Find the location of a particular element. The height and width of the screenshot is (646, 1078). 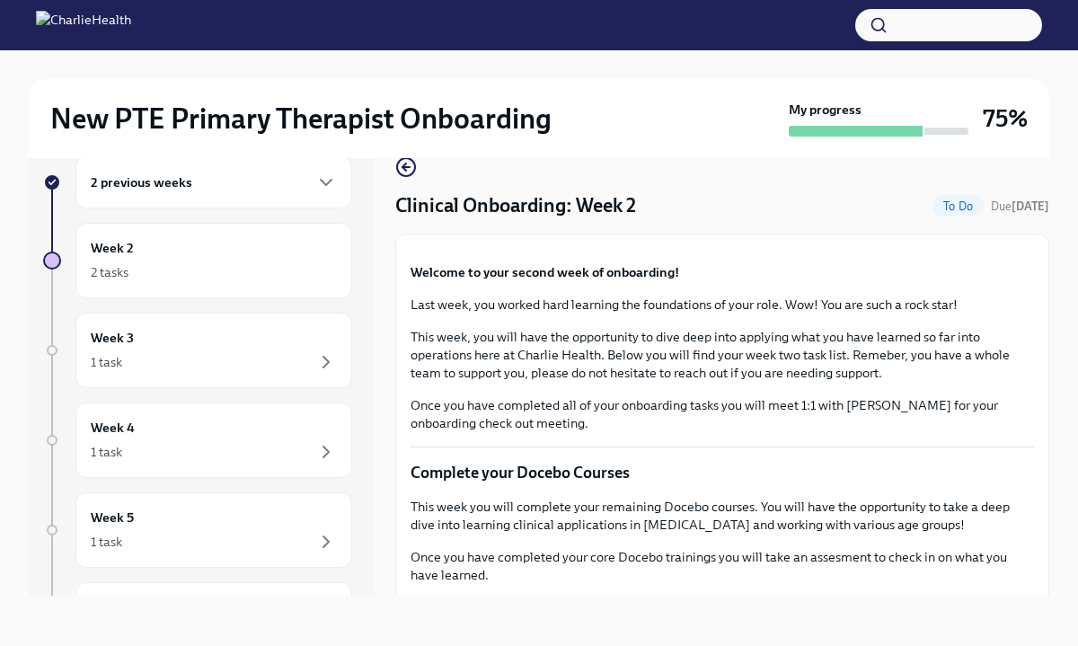

a: Week 51 task is located at coordinates (198, 530).